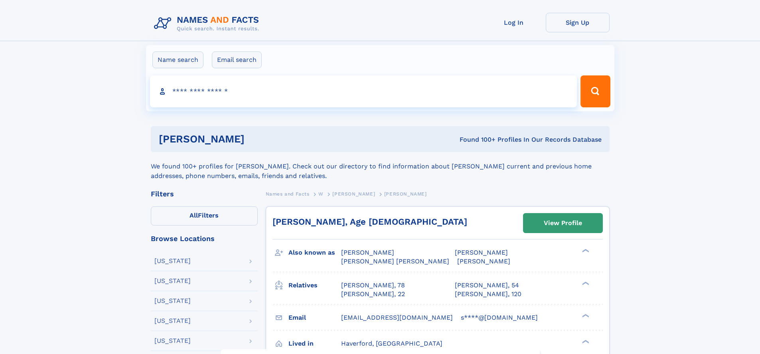 Image resolution: width=760 pixels, height=354 pixels. What do you see at coordinates (237, 60) in the screenshot?
I see `label: Email search` at bounding box center [237, 60].